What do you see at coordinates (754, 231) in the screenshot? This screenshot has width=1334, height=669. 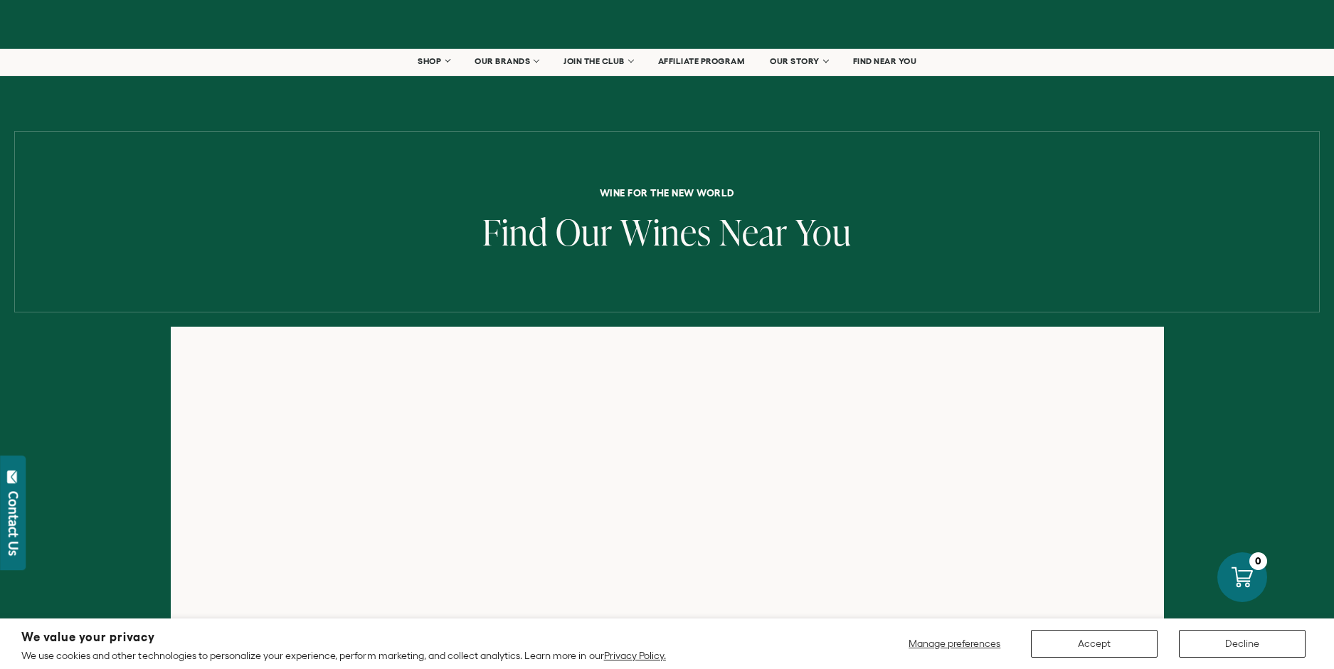 I see `span: Near` at bounding box center [754, 231].